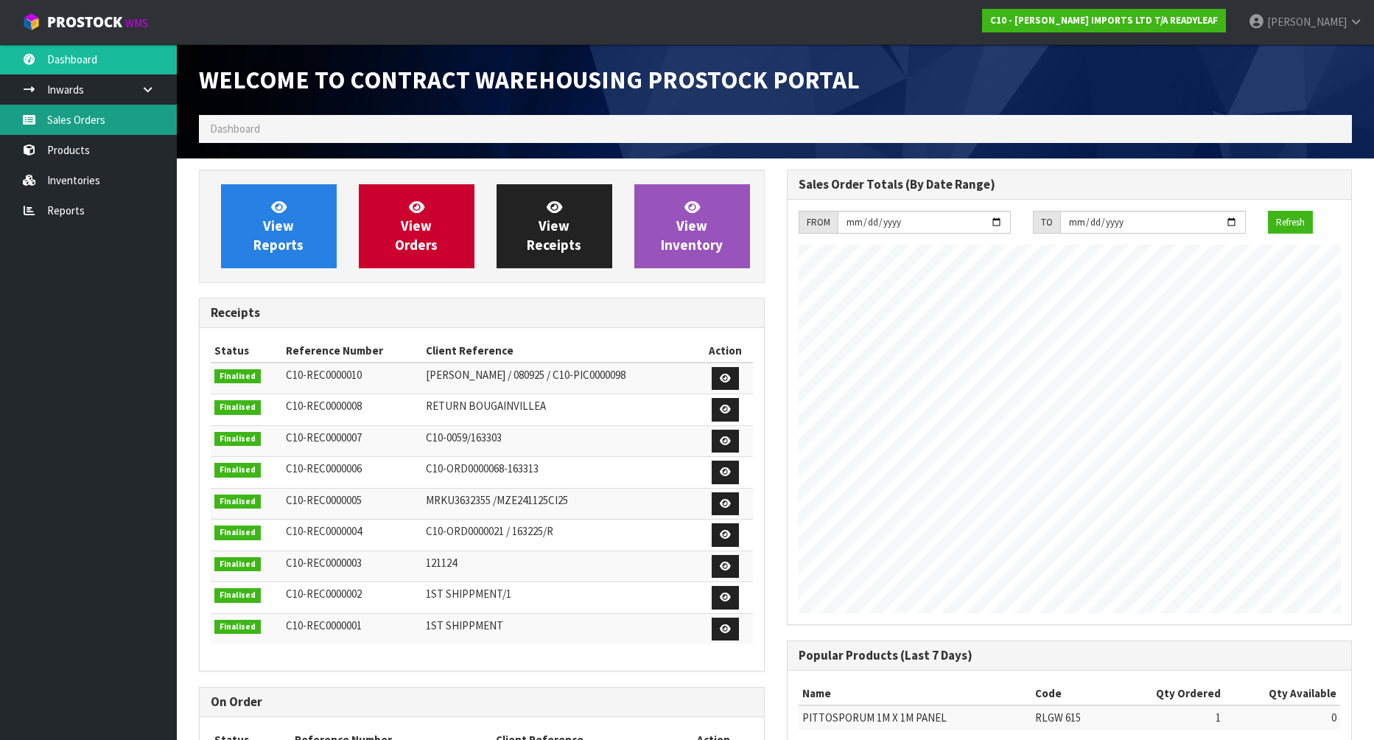  What do you see at coordinates (496, 499) in the screenshot?
I see `span: MRKU3632355 /MZE241125CI25` at bounding box center [496, 499].